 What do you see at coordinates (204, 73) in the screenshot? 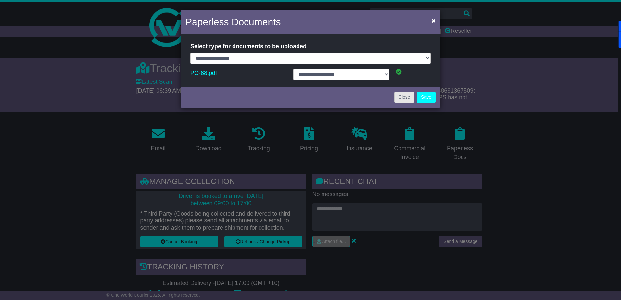
I see `a: PO-68.pdf` at bounding box center [204, 73].